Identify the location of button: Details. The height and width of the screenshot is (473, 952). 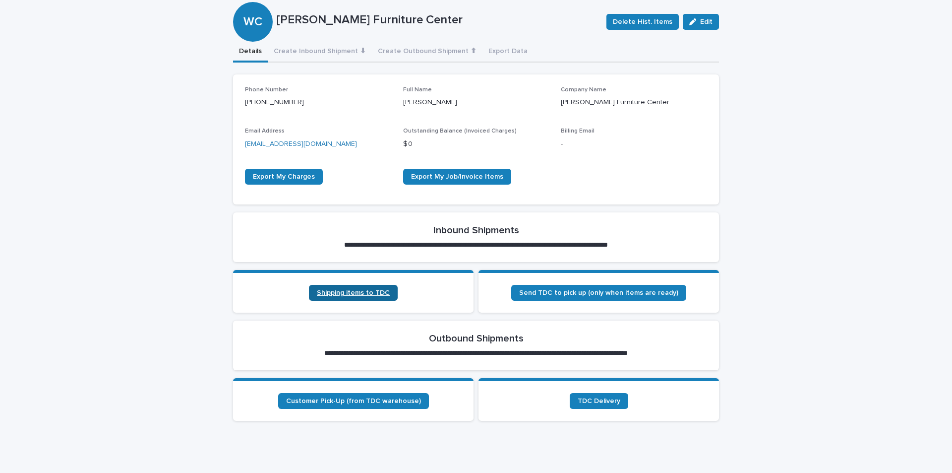
(250, 52).